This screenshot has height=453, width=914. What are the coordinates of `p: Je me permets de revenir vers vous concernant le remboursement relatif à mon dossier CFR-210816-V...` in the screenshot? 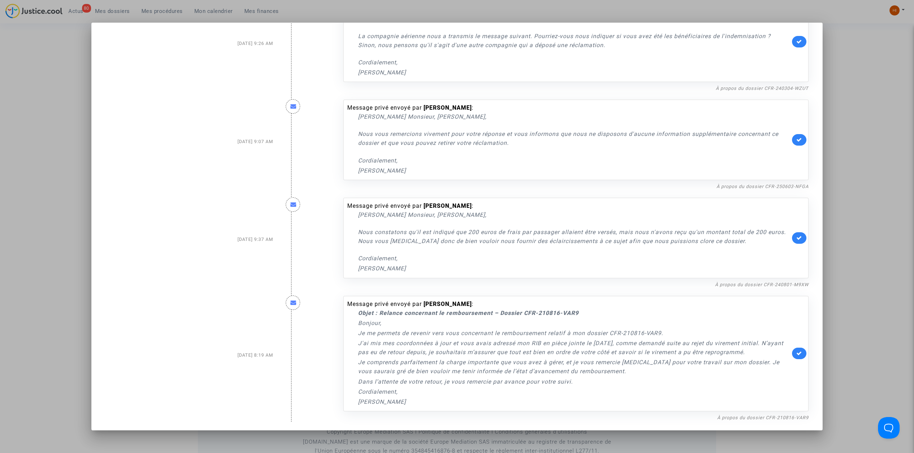 It's located at (574, 333).